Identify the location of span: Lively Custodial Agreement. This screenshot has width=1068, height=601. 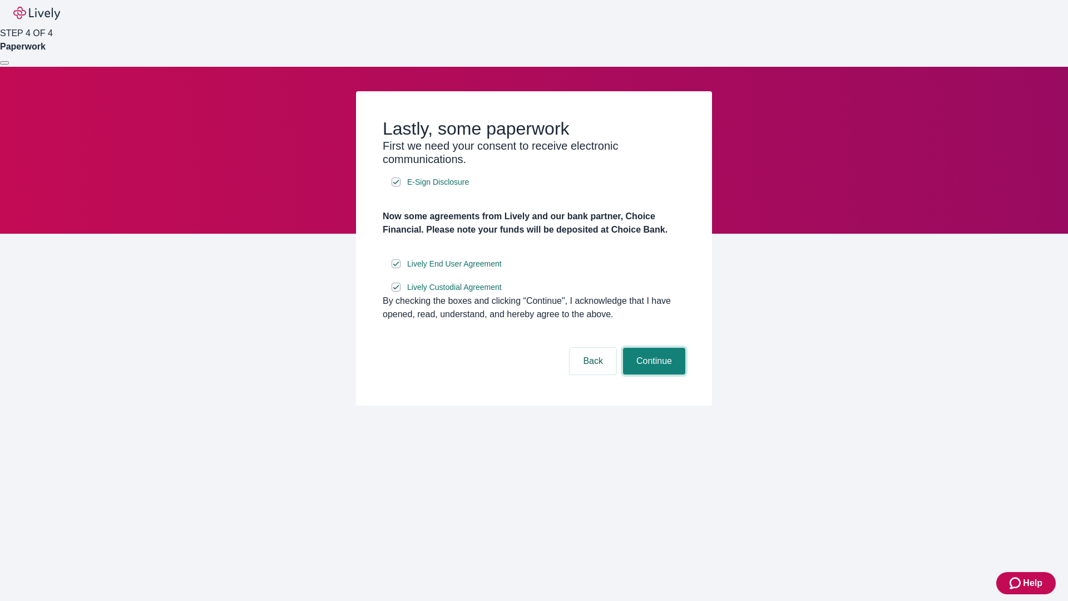
(454, 287).